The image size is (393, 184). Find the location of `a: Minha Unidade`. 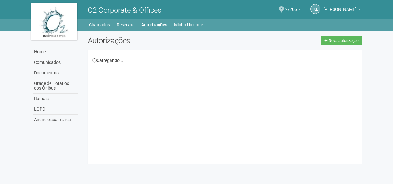

a: Minha Unidade is located at coordinates (188, 25).